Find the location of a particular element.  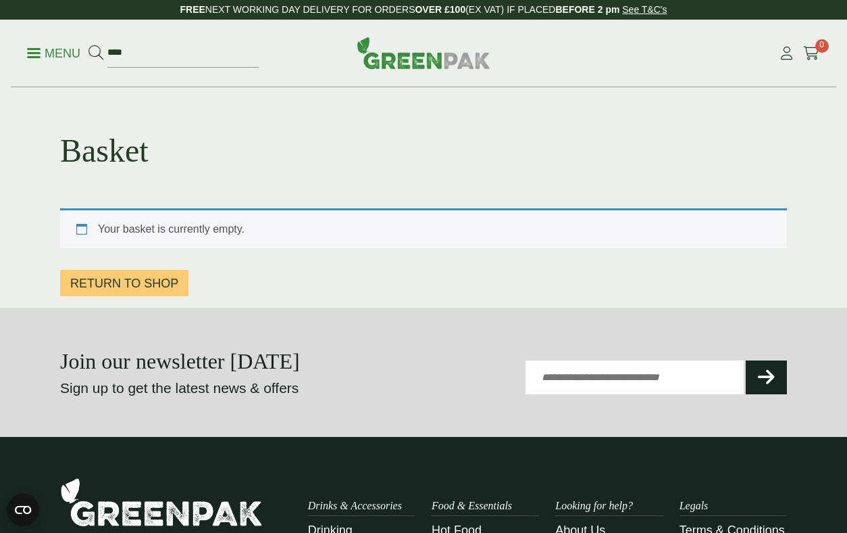

a: 0 is located at coordinates (812, 53).